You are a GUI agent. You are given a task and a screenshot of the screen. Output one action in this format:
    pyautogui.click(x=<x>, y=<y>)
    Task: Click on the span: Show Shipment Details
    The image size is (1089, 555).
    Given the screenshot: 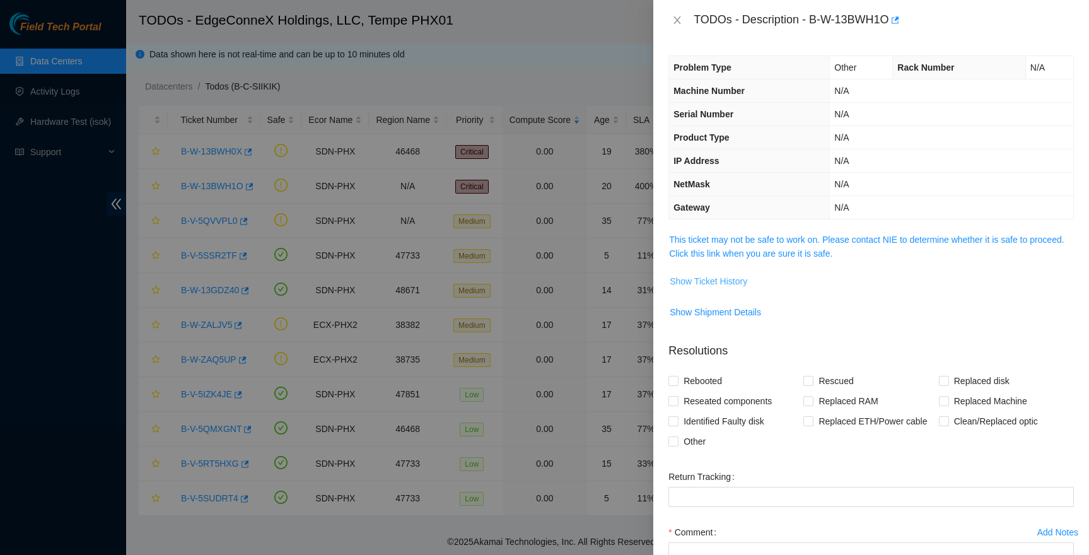 What is the action you would take?
    pyautogui.click(x=715, y=312)
    